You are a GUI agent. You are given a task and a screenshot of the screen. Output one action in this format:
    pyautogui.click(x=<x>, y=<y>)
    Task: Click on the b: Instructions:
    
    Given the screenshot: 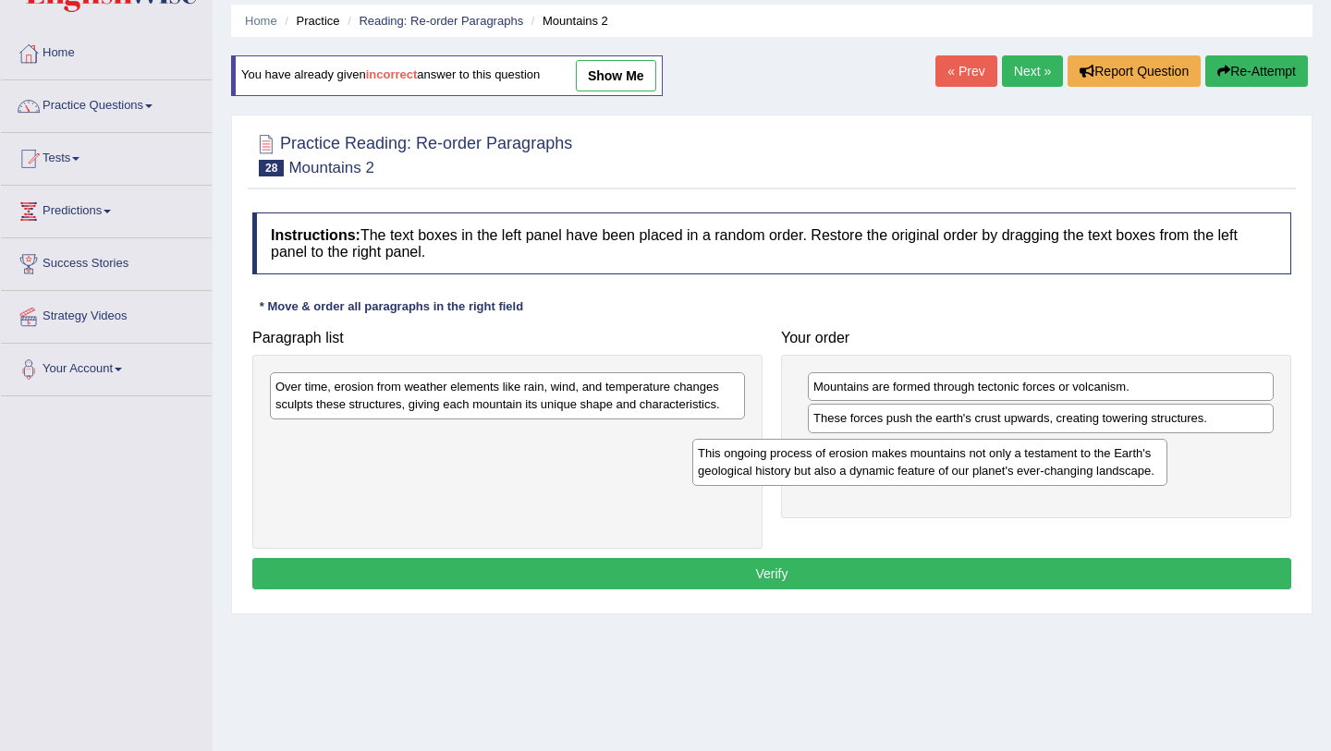 What is the action you would take?
    pyautogui.click(x=315, y=235)
    